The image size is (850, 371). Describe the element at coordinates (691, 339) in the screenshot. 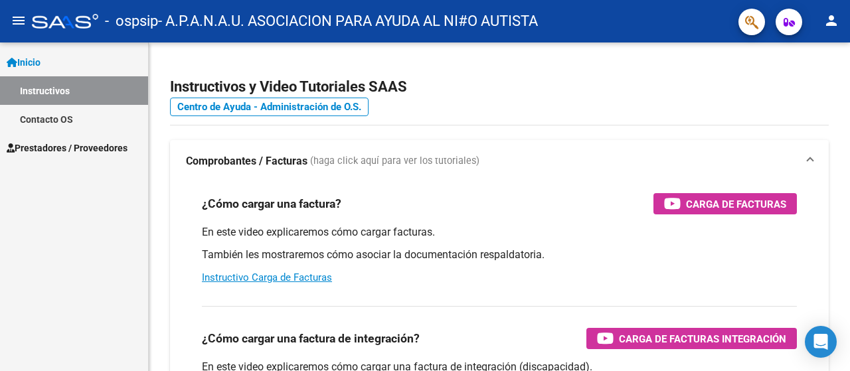

I see `button: Carga de Facturas Integración` at that location.